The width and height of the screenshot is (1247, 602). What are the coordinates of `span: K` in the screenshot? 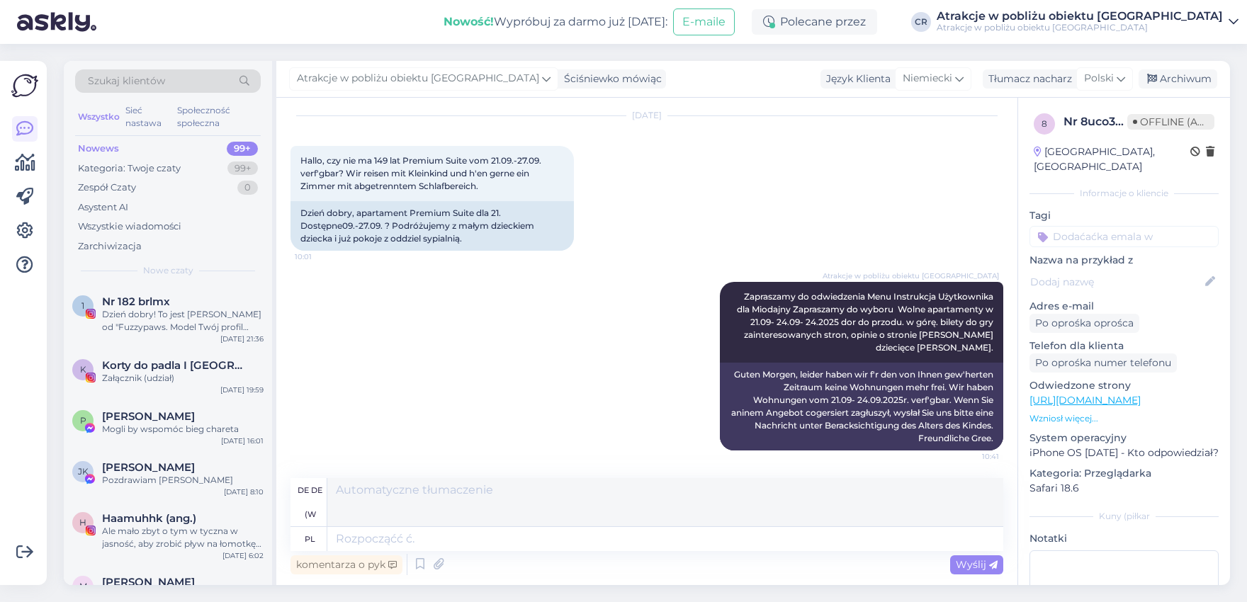 It's located at (83, 369).